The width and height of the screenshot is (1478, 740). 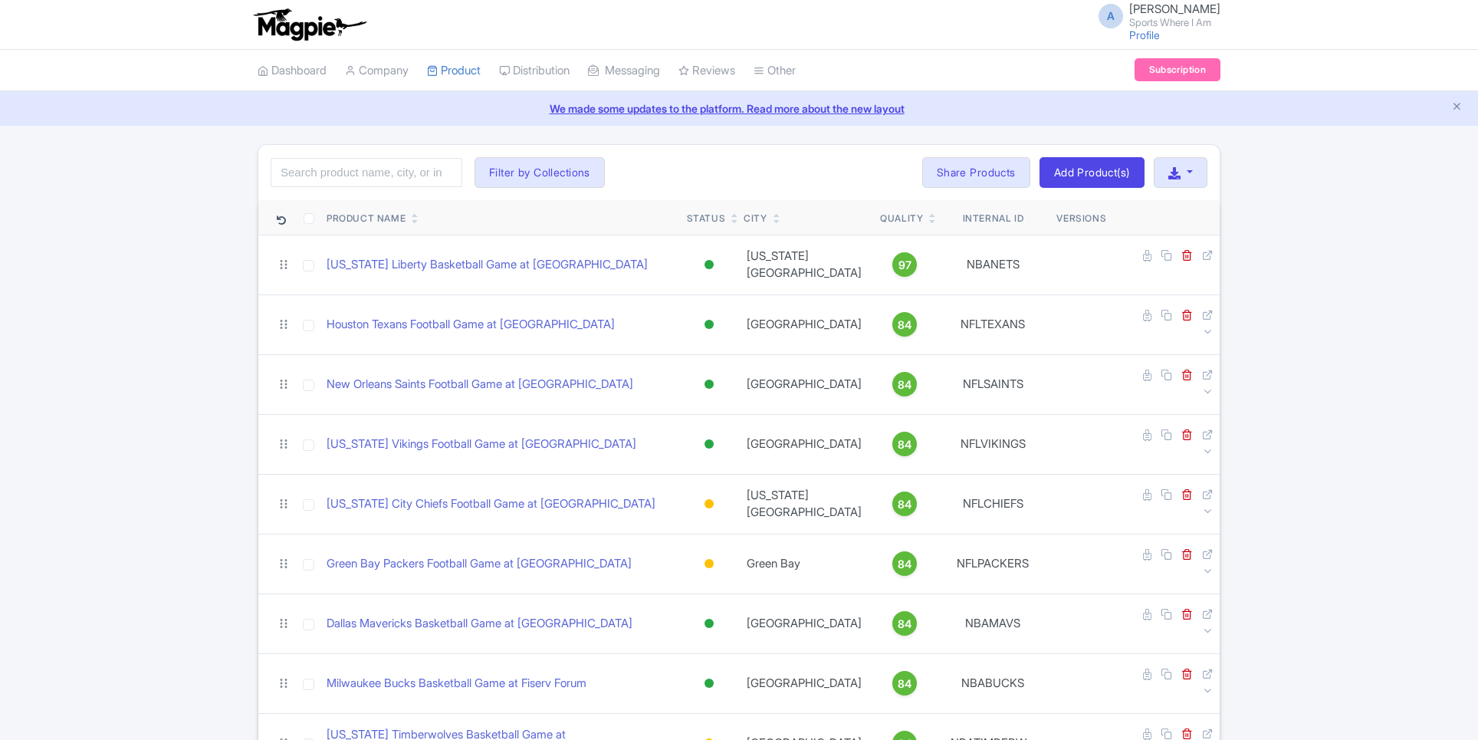 What do you see at coordinates (1178, 70) in the screenshot?
I see `a: Subscription` at bounding box center [1178, 70].